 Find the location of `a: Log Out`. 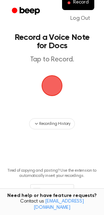

a: Log Out is located at coordinates (80, 18).